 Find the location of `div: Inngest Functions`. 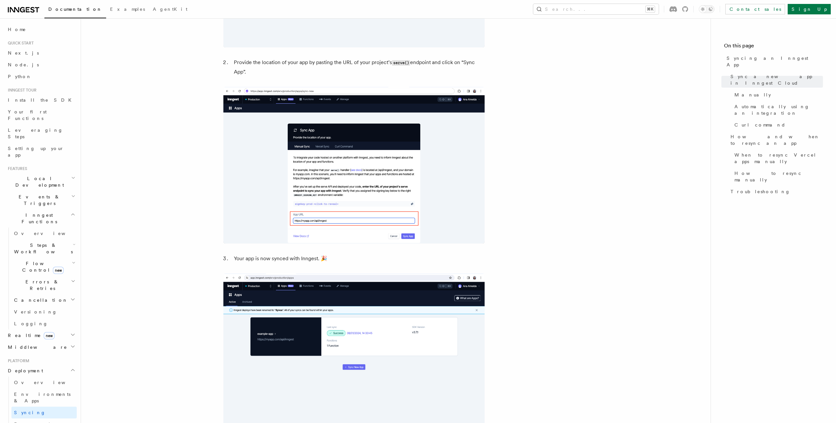

div: Inngest Functions is located at coordinates (41, 278).